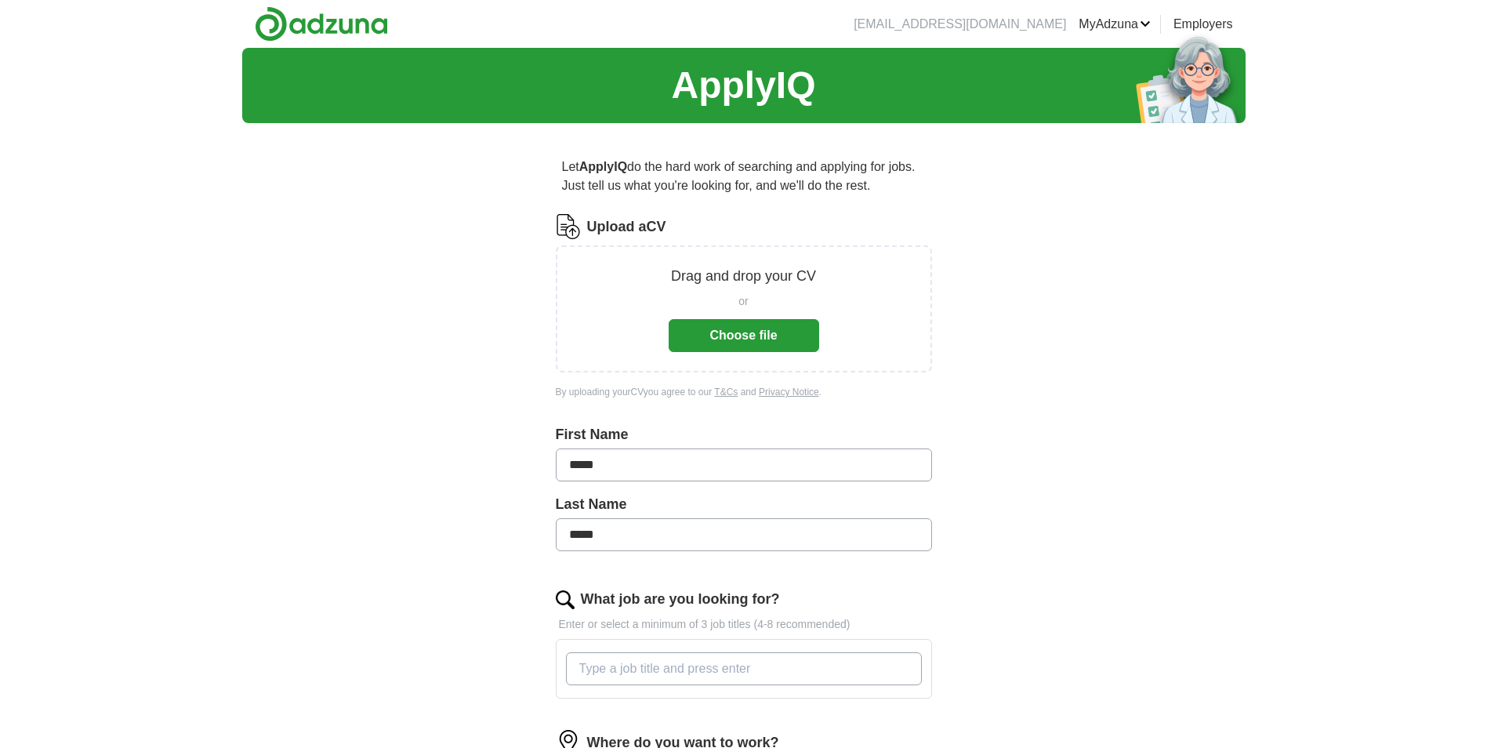 Image resolution: width=1487 pixels, height=748 pixels. I want to click on label: First Name, so click(744, 434).